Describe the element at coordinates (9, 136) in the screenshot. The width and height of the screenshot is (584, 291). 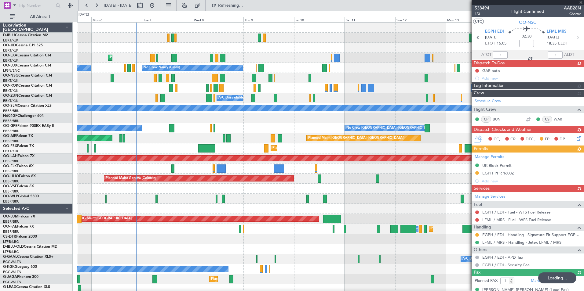
I see `span: OO-AIE` at that location.